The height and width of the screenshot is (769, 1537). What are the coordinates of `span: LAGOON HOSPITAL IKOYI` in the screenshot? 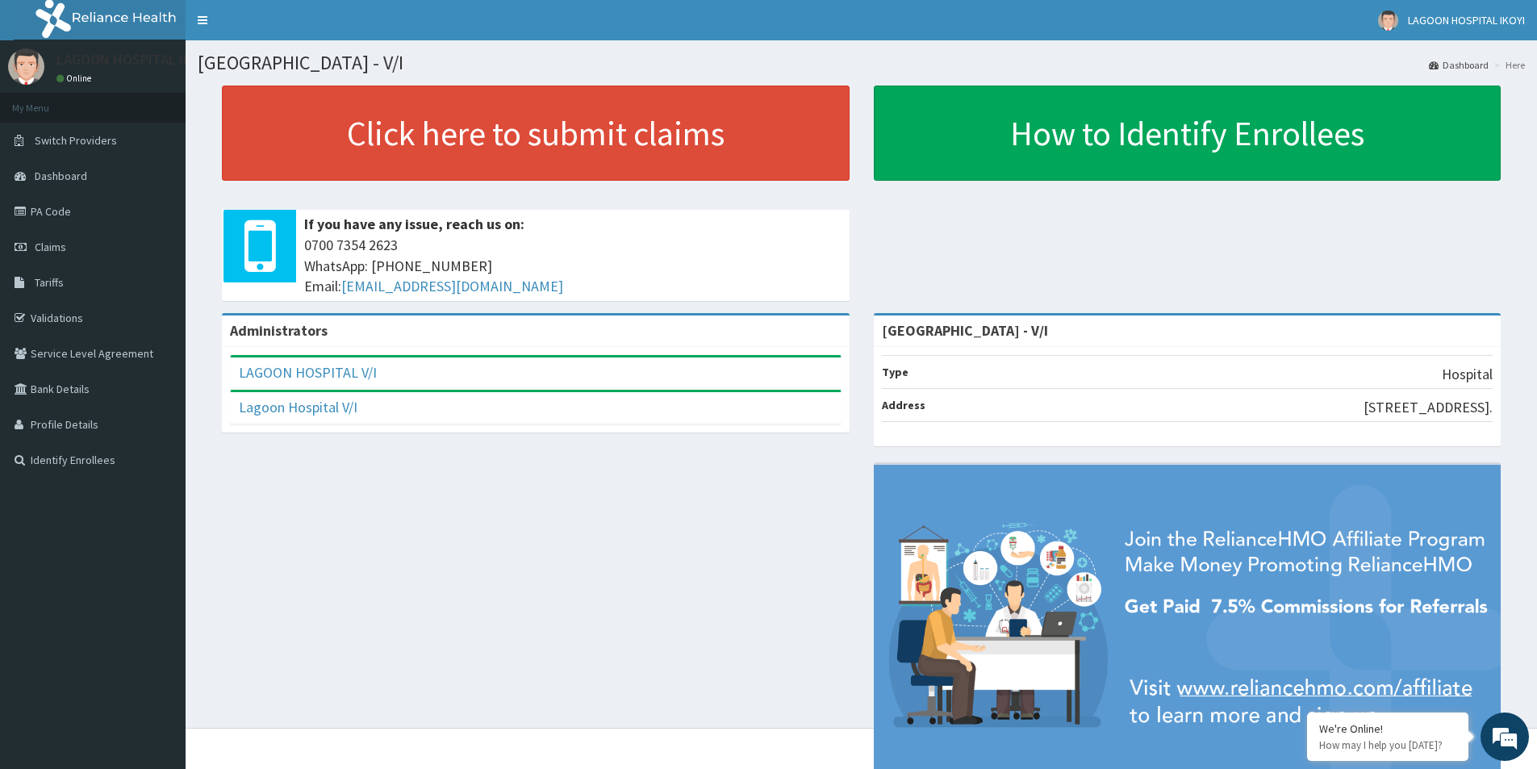 It's located at (1466, 20).